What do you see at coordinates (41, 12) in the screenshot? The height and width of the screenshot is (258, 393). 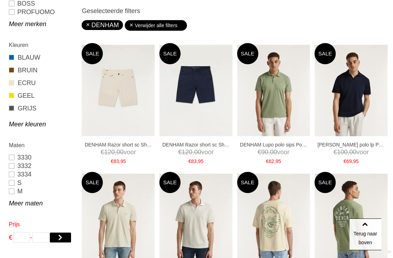 I see `a: PROFUOMO` at bounding box center [41, 12].